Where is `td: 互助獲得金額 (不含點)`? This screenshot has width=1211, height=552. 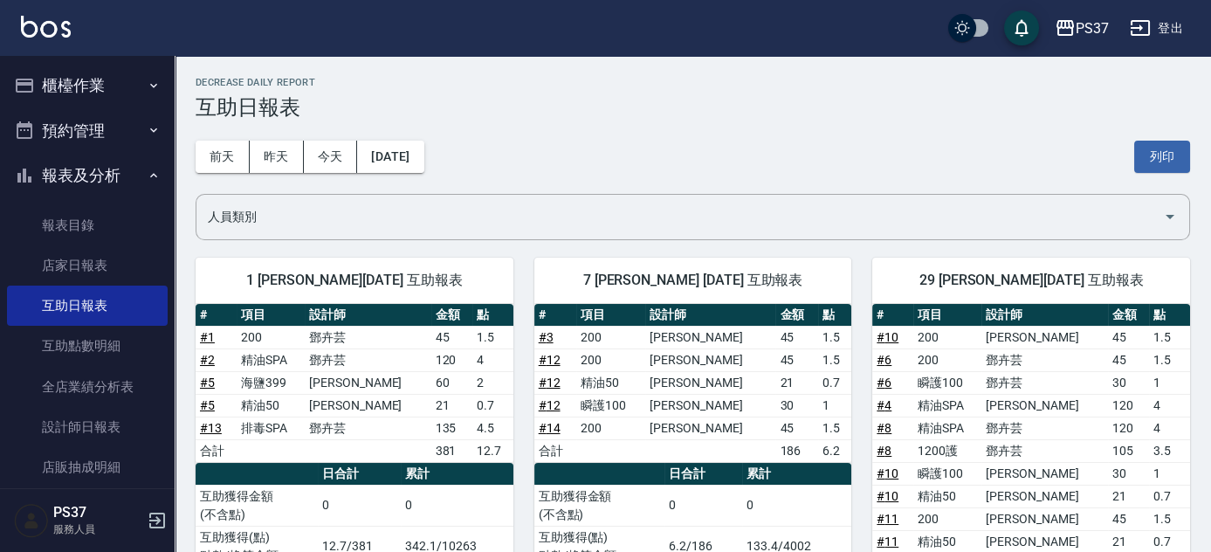 td: 互助獲得金額 (不含點) is located at coordinates (599, 504).